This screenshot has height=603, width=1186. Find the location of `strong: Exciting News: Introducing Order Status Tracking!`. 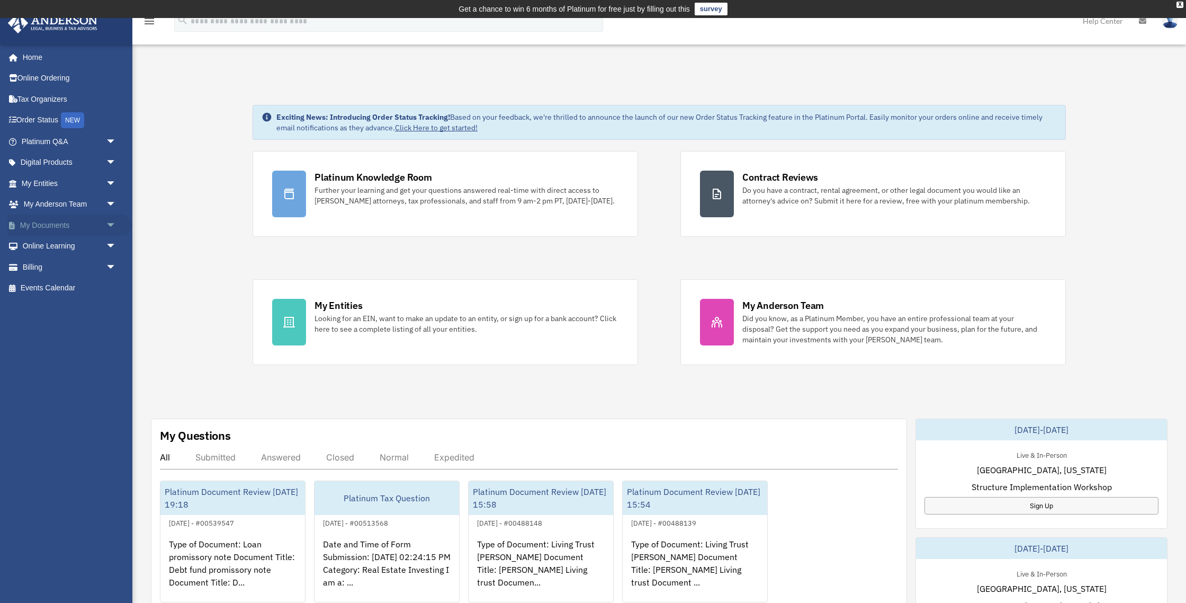

strong: Exciting News: Introducing Order Status Tracking! is located at coordinates (363, 117).